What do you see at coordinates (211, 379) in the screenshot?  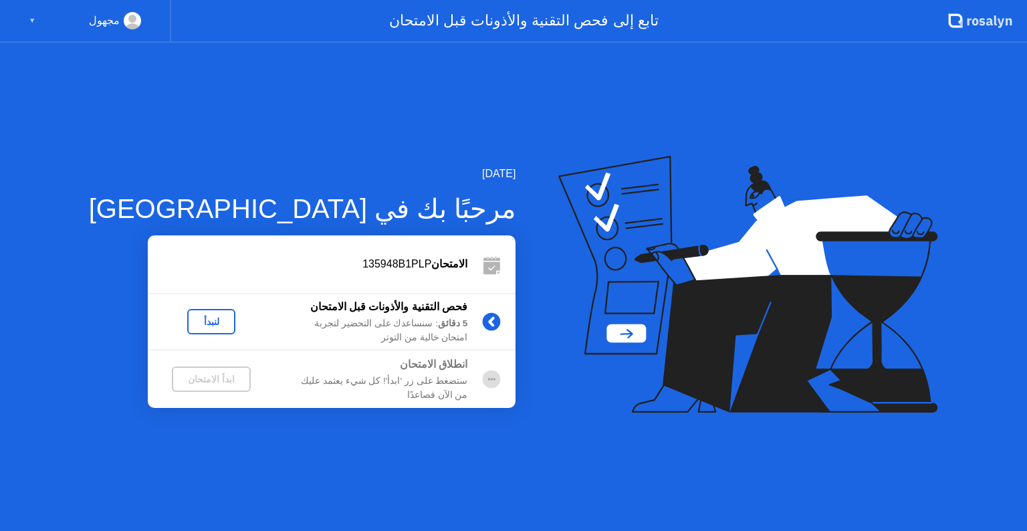 I see `div: ابدأ الامتحان` at bounding box center [211, 379].